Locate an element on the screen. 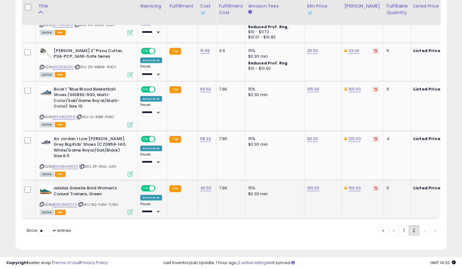 The image size is (462, 269). a: 100.00 is located at coordinates (313, 188).